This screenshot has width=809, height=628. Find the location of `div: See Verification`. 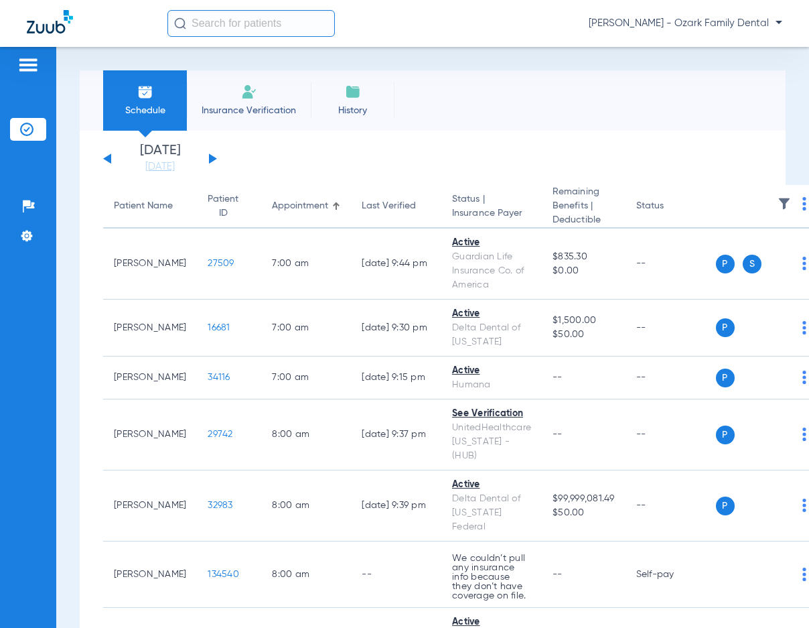

div: See Verification is located at coordinates (492, 413).